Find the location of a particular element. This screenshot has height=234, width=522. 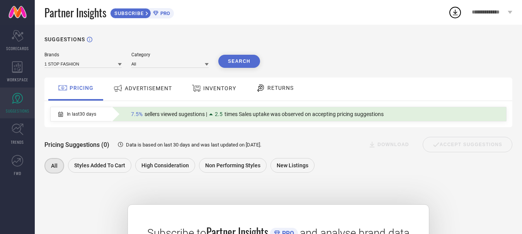

span: Styles Added To Cart is located at coordinates (100, 166).